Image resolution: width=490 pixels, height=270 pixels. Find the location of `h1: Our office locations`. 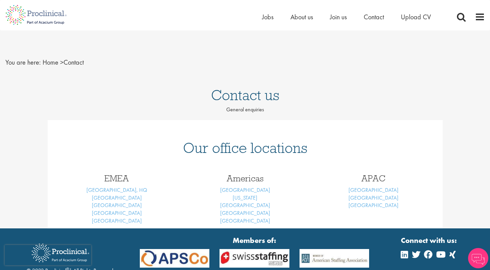

h1: Our office locations is located at coordinates (245, 148).